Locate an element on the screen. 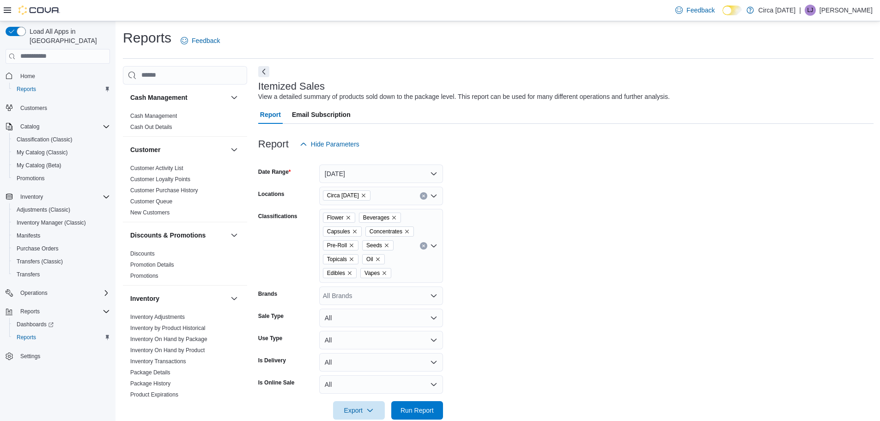 The image size is (880, 421). a: Discounts is located at coordinates (142, 254).